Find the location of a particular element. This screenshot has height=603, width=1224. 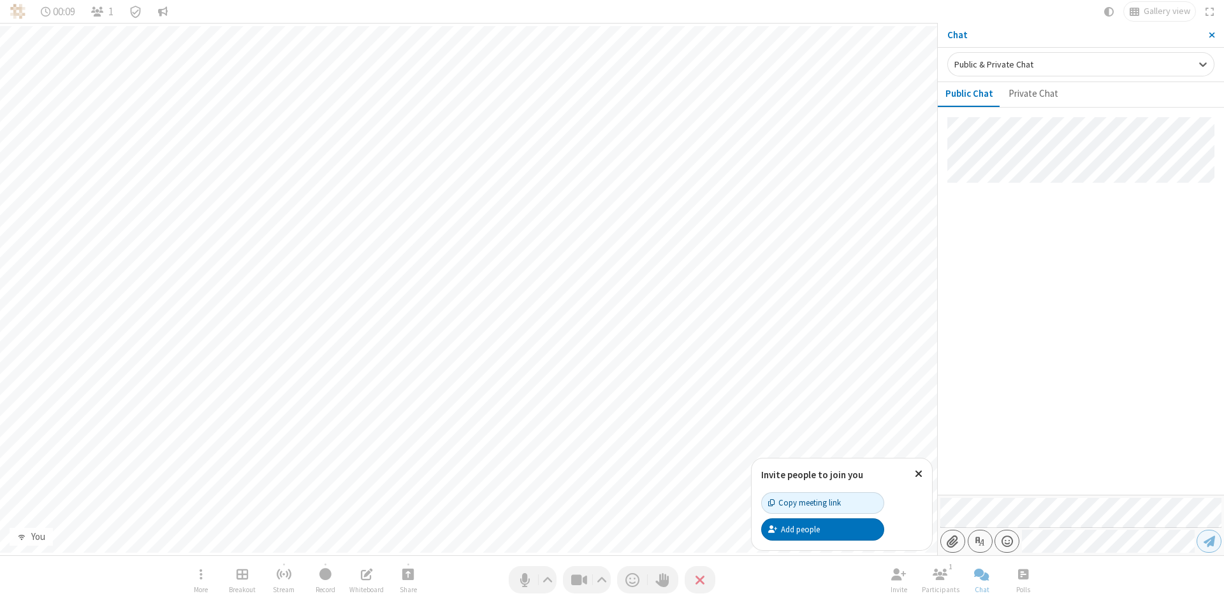

div: Meeting details Encryption enabled is located at coordinates (136, 11).